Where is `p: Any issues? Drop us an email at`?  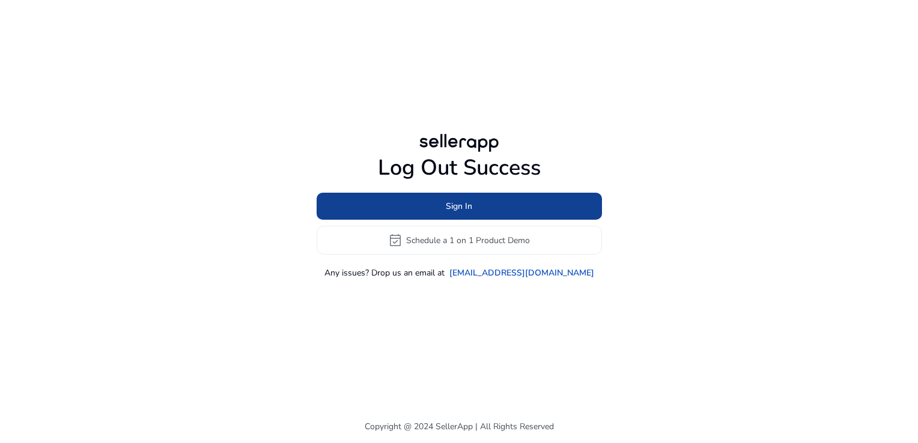 p: Any issues? Drop us an email at is located at coordinates (384, 273).